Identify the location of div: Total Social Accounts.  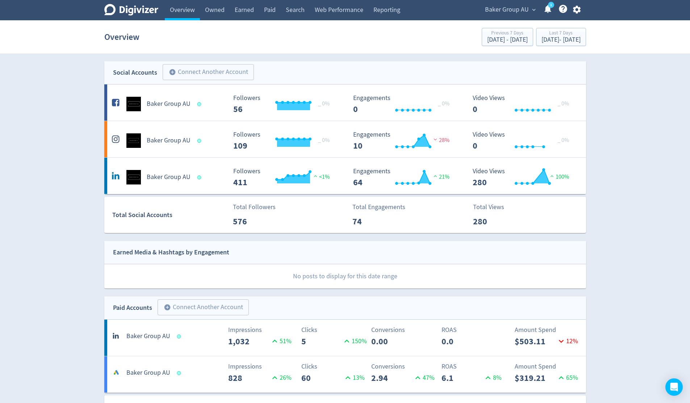
(170, 215).